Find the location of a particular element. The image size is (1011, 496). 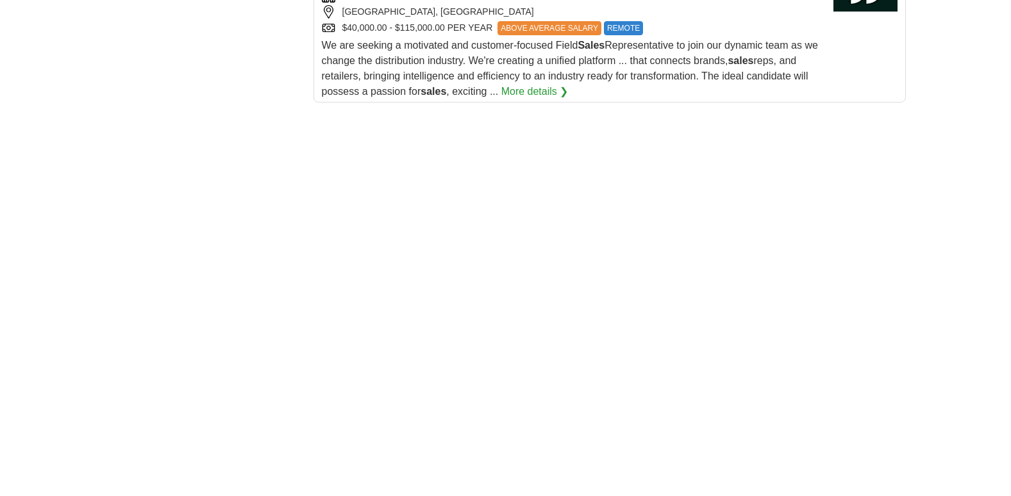

span: REMOTE is located at coordinates (623, 28).